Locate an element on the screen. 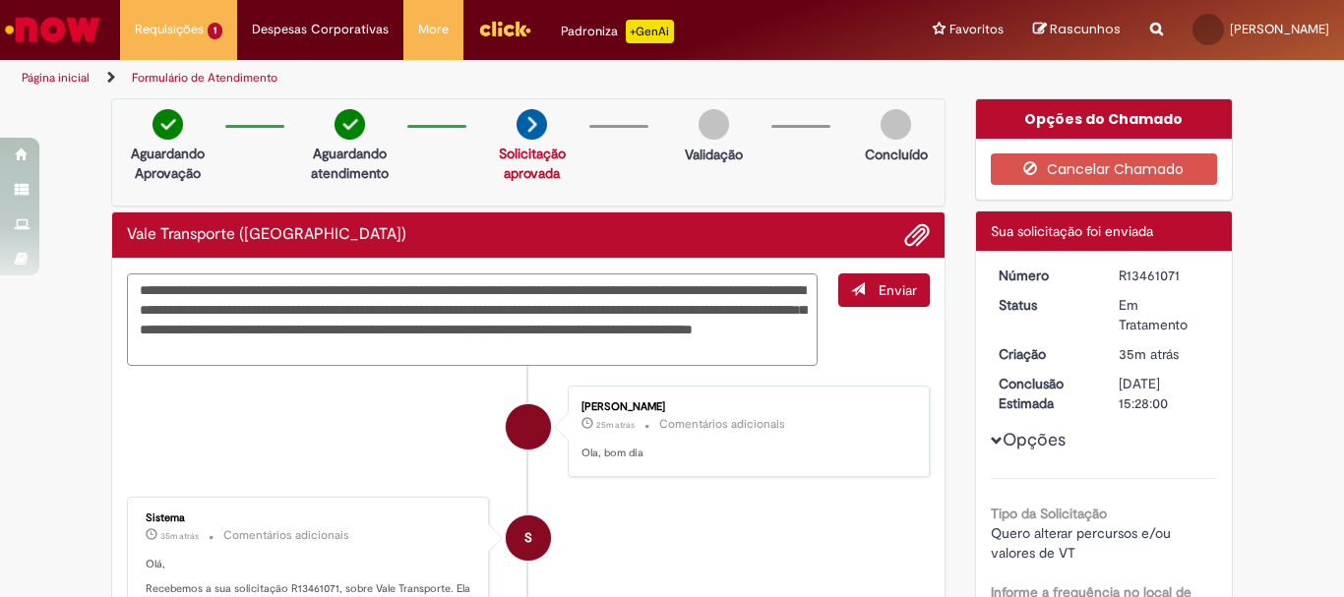 This screenshot has height=597, width=1344. b: Tipo da Solicitação is located at coordinates (1049, 514).